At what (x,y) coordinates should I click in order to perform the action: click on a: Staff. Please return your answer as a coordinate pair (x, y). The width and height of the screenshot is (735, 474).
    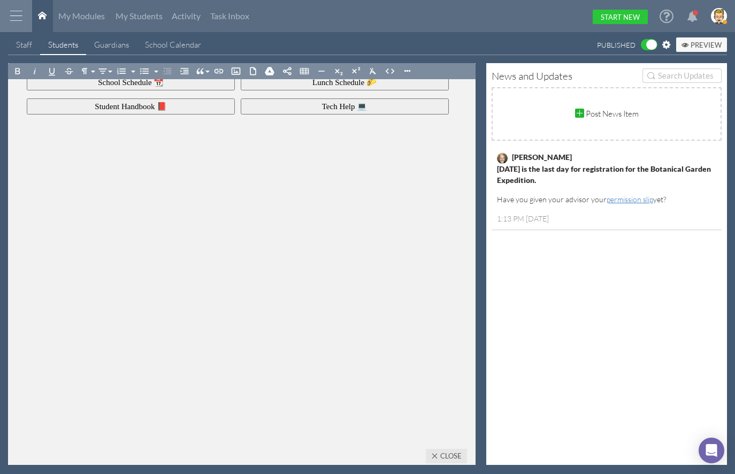
    Looking at the image, I should click on (24, 45).